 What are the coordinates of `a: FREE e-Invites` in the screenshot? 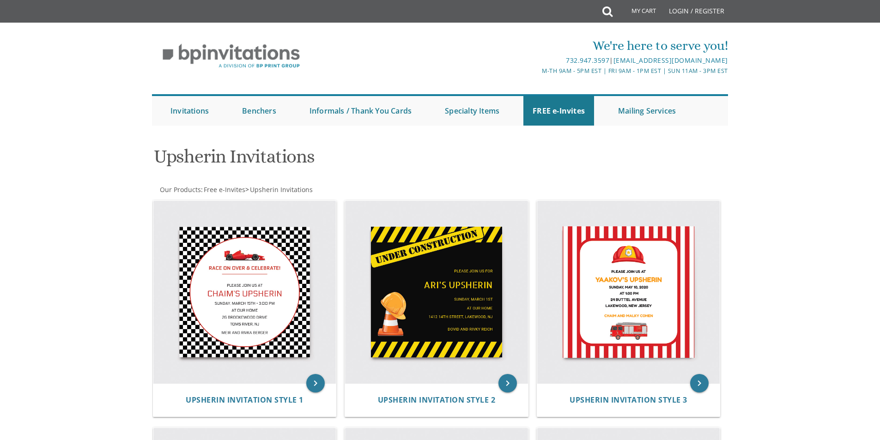 It's located at (559, 111).